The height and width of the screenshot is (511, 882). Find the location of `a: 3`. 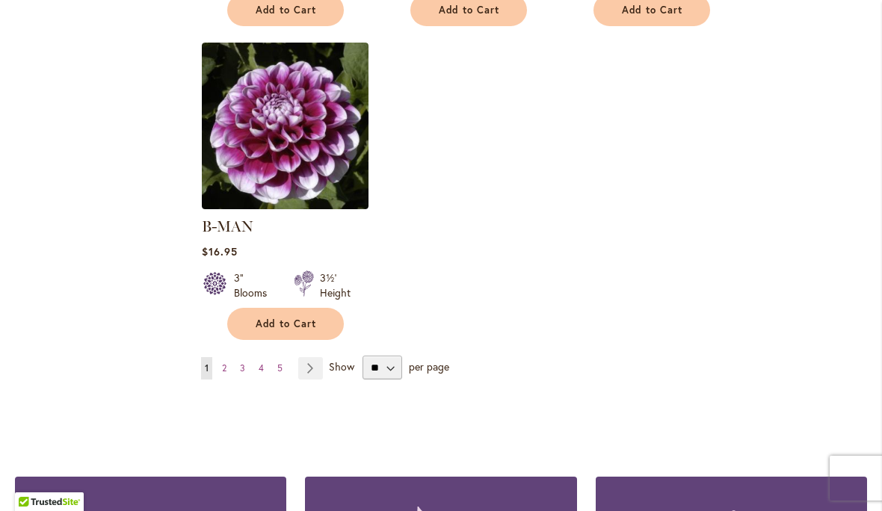

a: 3 is located at coordinates (242, 368).